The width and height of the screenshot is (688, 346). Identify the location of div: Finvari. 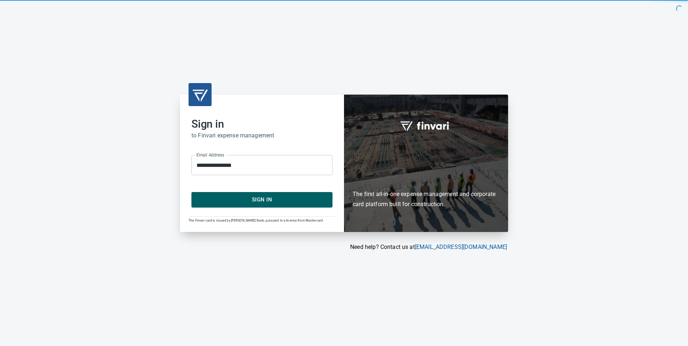
(426, 163).